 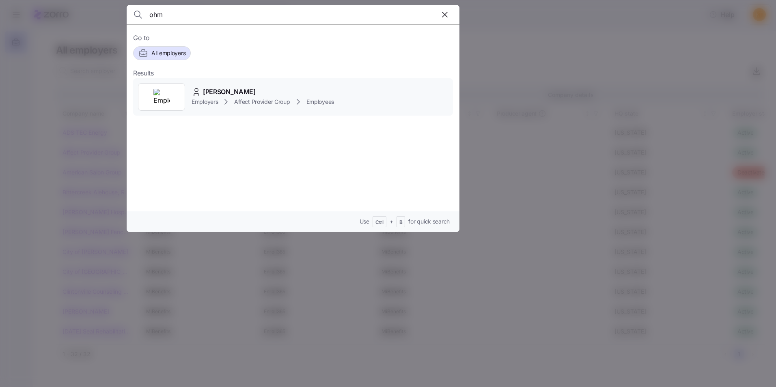 What do you see at coordinates (320, 102) in the screenshot?
I see `span: Employees` at bounding box center [320, 102].